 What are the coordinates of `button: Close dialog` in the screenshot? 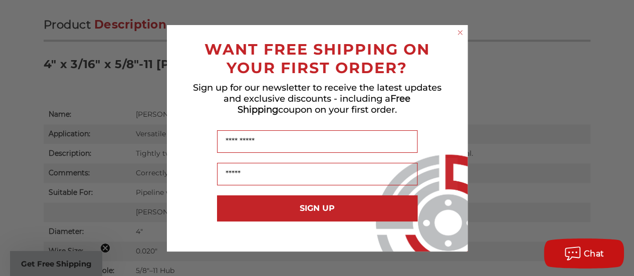 It's located at (460, 33).